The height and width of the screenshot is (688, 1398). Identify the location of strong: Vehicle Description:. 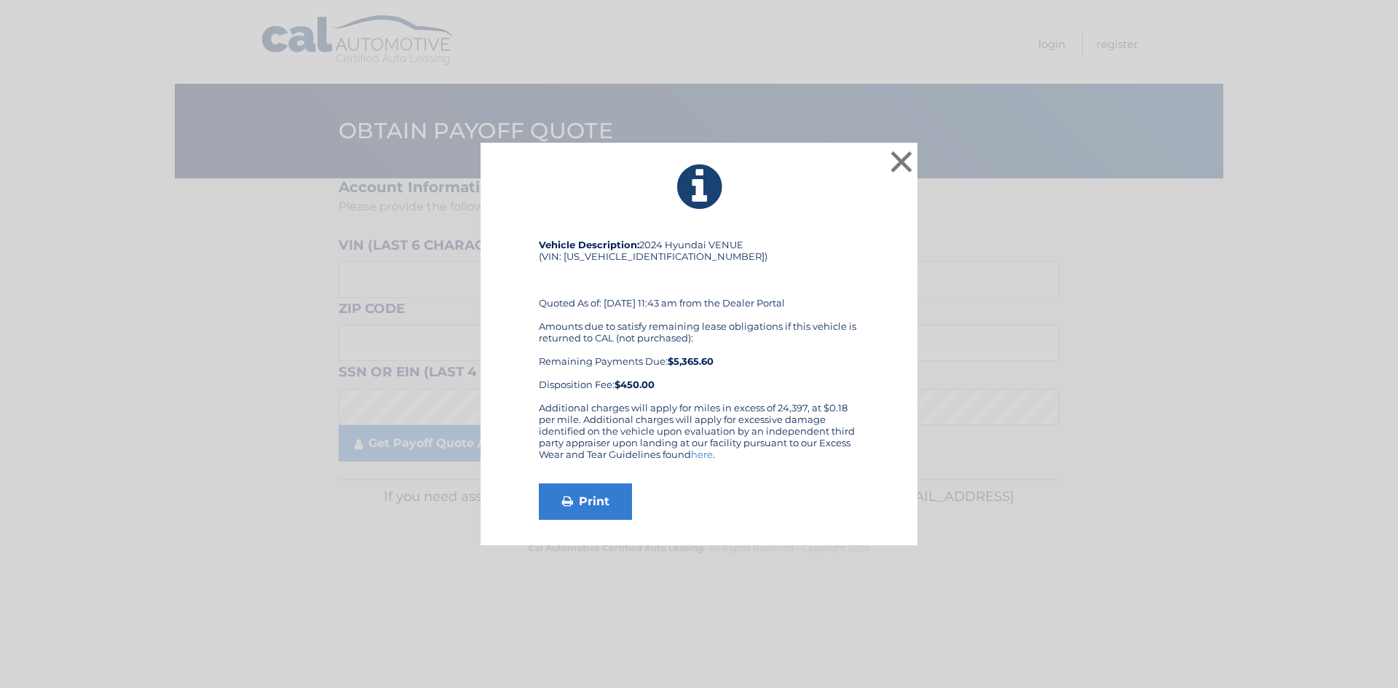
(589, 245).